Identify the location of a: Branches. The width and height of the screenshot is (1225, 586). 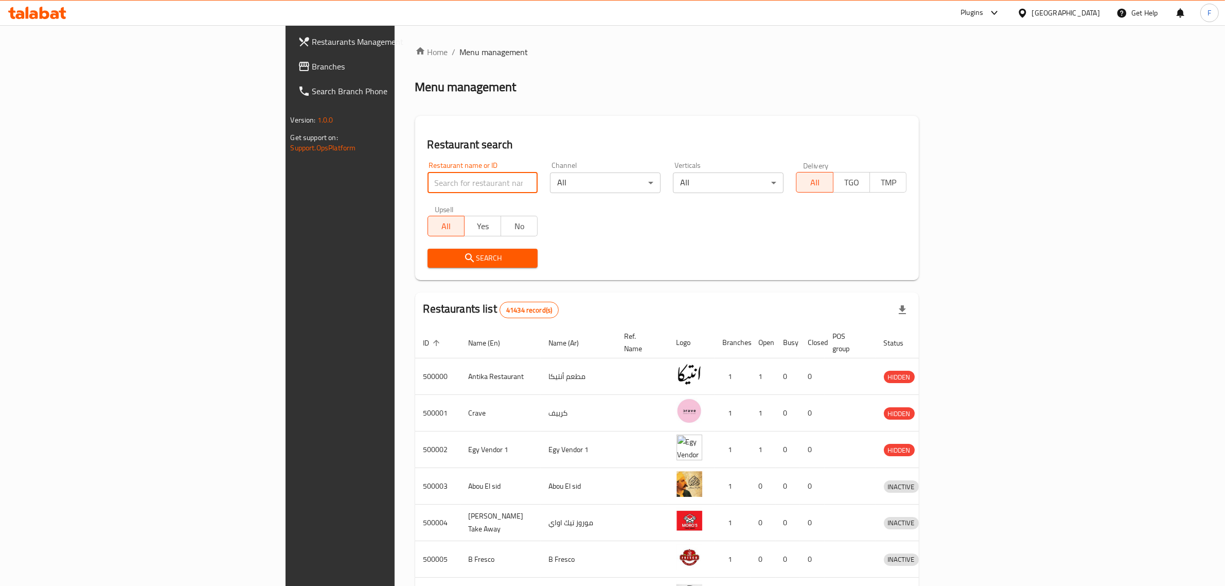
(390, 66).